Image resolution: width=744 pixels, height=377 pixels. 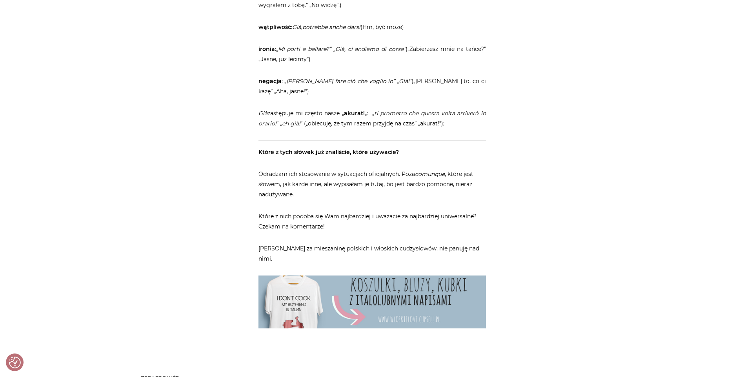 I want to click on p: Które z nich podoba się Wam najbardziej i uważacie za najbardziej uniwersalne? Czekam na komentarze!, so click(x=372, y=222).